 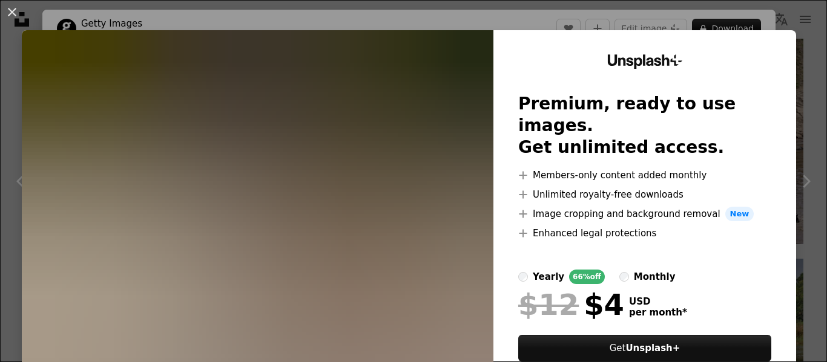 What do you see at coordinates (739, 214) in the screenshot?
I see `span: New` at bounding box center [739, 214].